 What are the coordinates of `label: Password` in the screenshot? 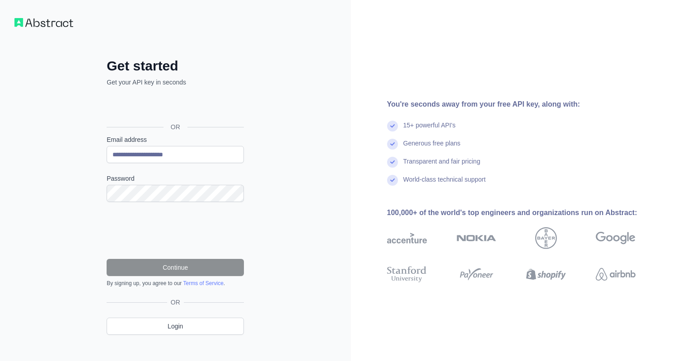 It's located at (175, 178).